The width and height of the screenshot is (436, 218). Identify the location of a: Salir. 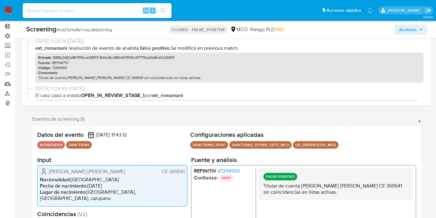
(428, 10).